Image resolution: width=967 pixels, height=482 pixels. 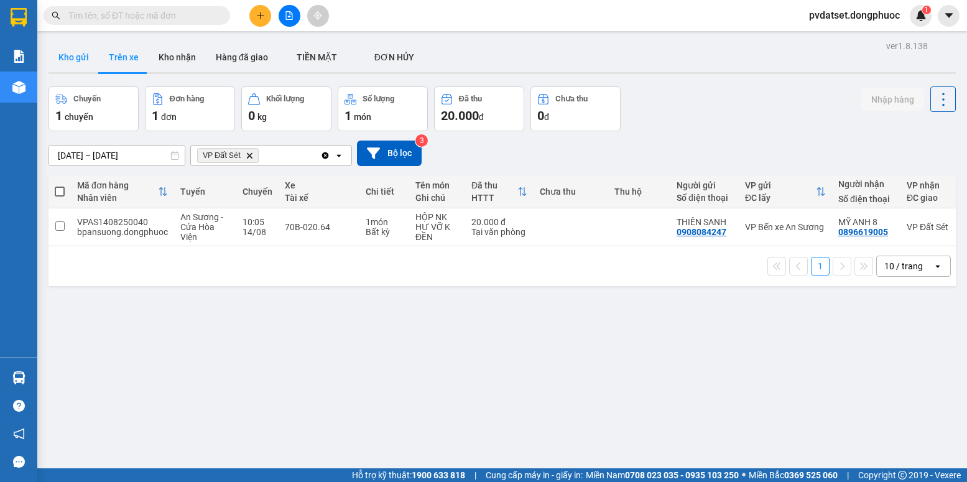 What do you see at coordinates (201, 227) in the screenshot?
I see `span: An Sương - Cửa Hòa Viện` at bounding box center [201, 227].